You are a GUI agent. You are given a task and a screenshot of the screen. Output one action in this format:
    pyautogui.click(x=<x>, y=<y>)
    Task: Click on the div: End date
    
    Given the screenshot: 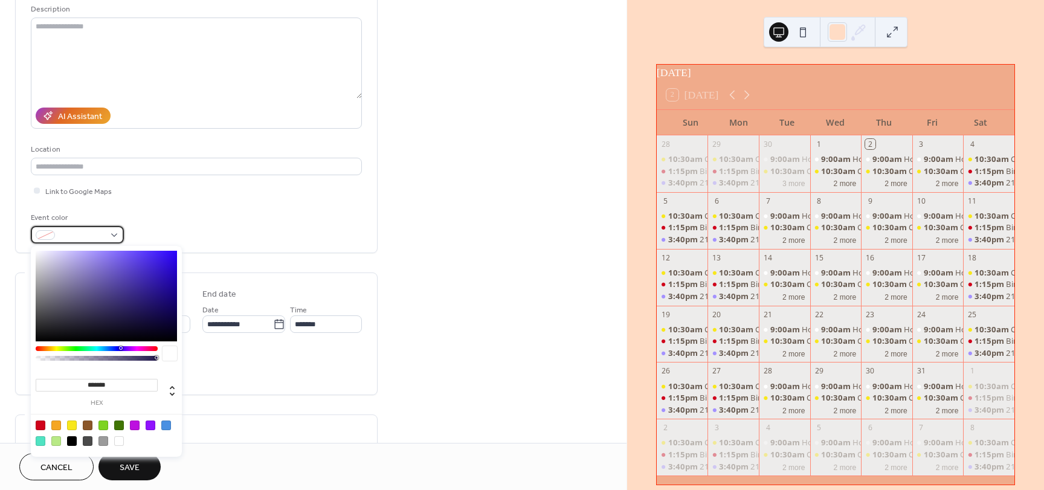 What is the action you would take?
    pyautogui.click(x=219, y=294)
    